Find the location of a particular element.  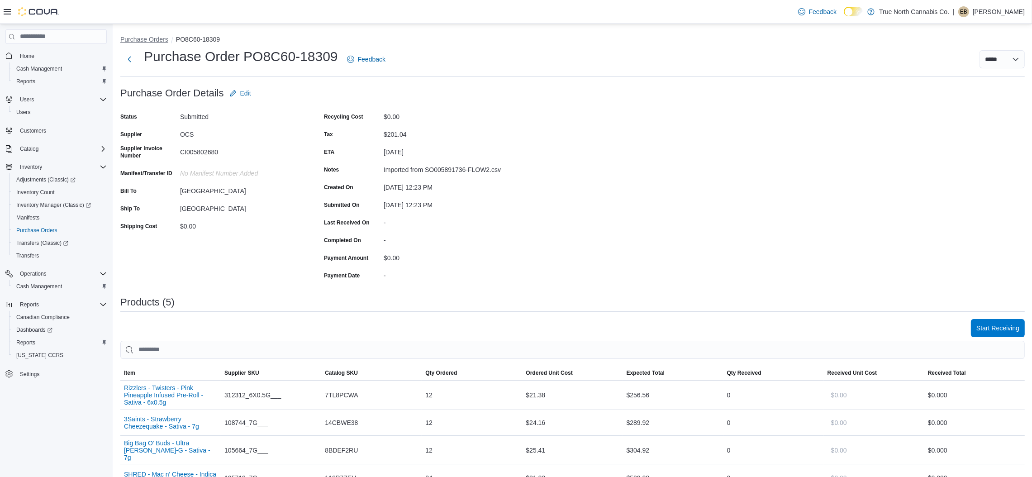

span: Start Receiving is located at coordinates (997, 328).